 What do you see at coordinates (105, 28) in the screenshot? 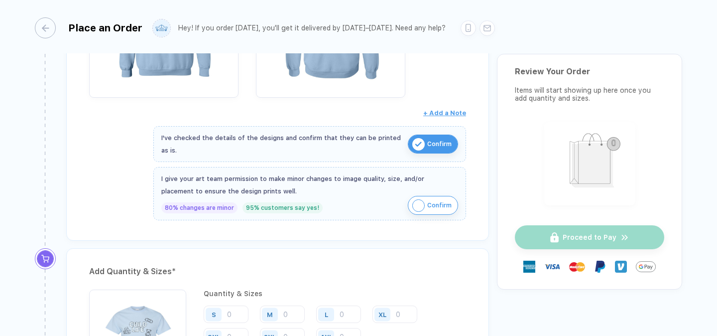
I see `div: Place an Order` at bounding box center [105, 28].